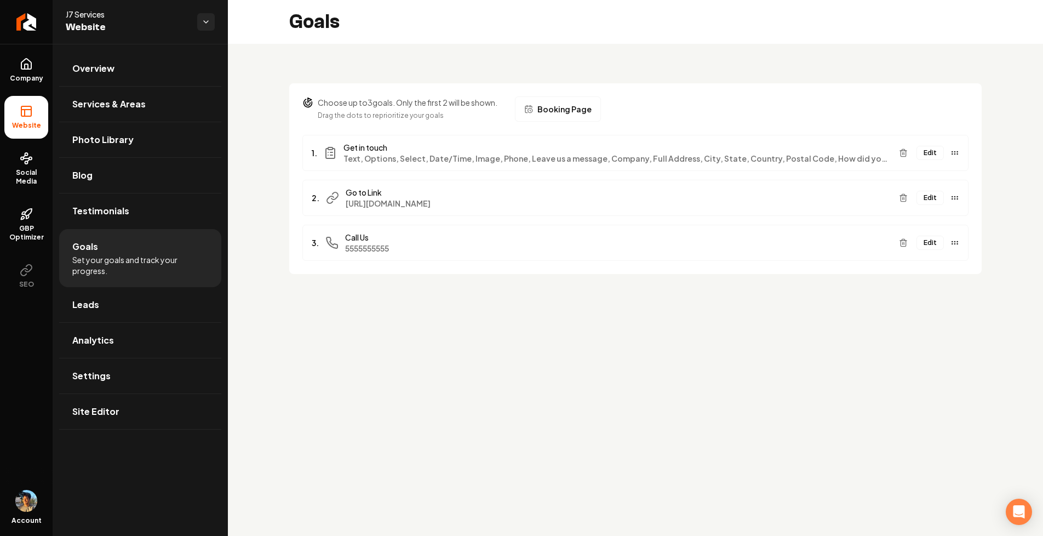 The width and height of the screenshot is (1043, 536). What do you see at coordinates (85, 305) in the screenshot?
I see `span: Leads` at bounding box center [85, 305].